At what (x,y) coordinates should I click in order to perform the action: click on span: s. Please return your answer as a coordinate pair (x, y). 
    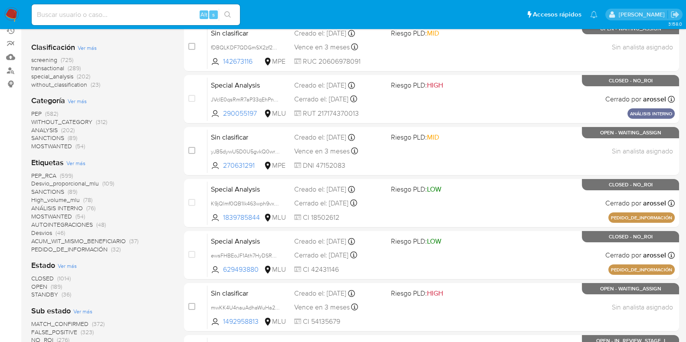
    Looking at the image, I should click on (213, 14).